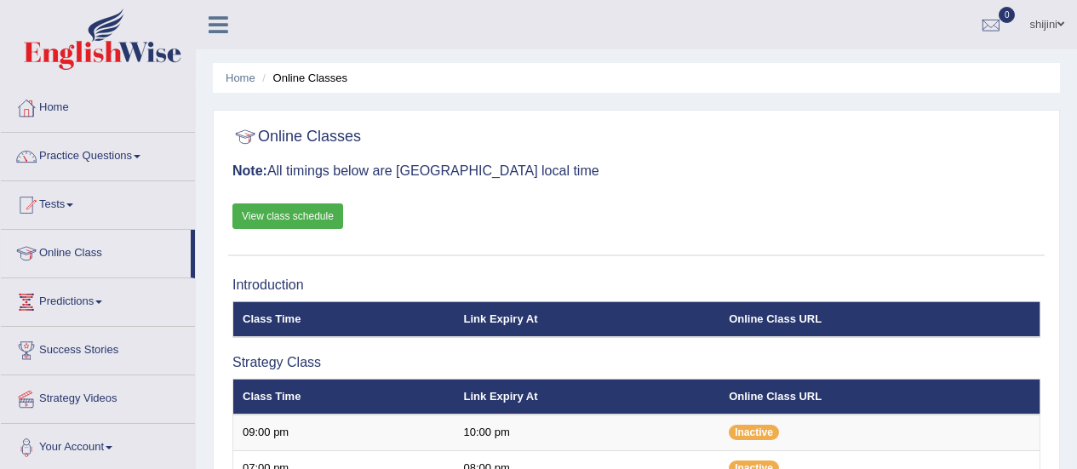 Image resolution: width=1077 pixels, height=469 pixels. I want to click on td: 10:00 pm, so click(587, 432).